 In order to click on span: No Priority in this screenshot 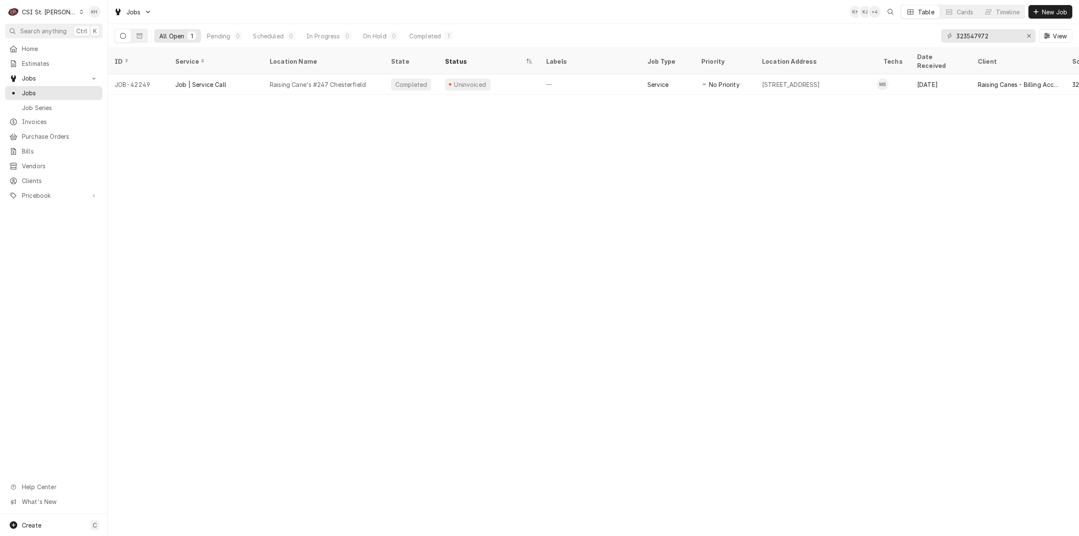, I will do `click(724, 84)`.